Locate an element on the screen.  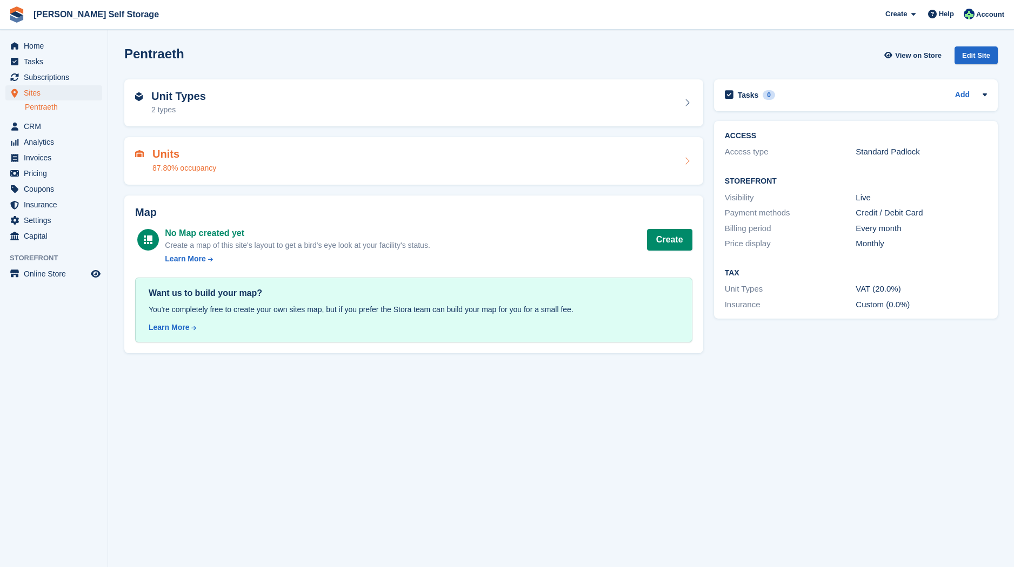
div: 2 types is located at coordinates (178, 110).